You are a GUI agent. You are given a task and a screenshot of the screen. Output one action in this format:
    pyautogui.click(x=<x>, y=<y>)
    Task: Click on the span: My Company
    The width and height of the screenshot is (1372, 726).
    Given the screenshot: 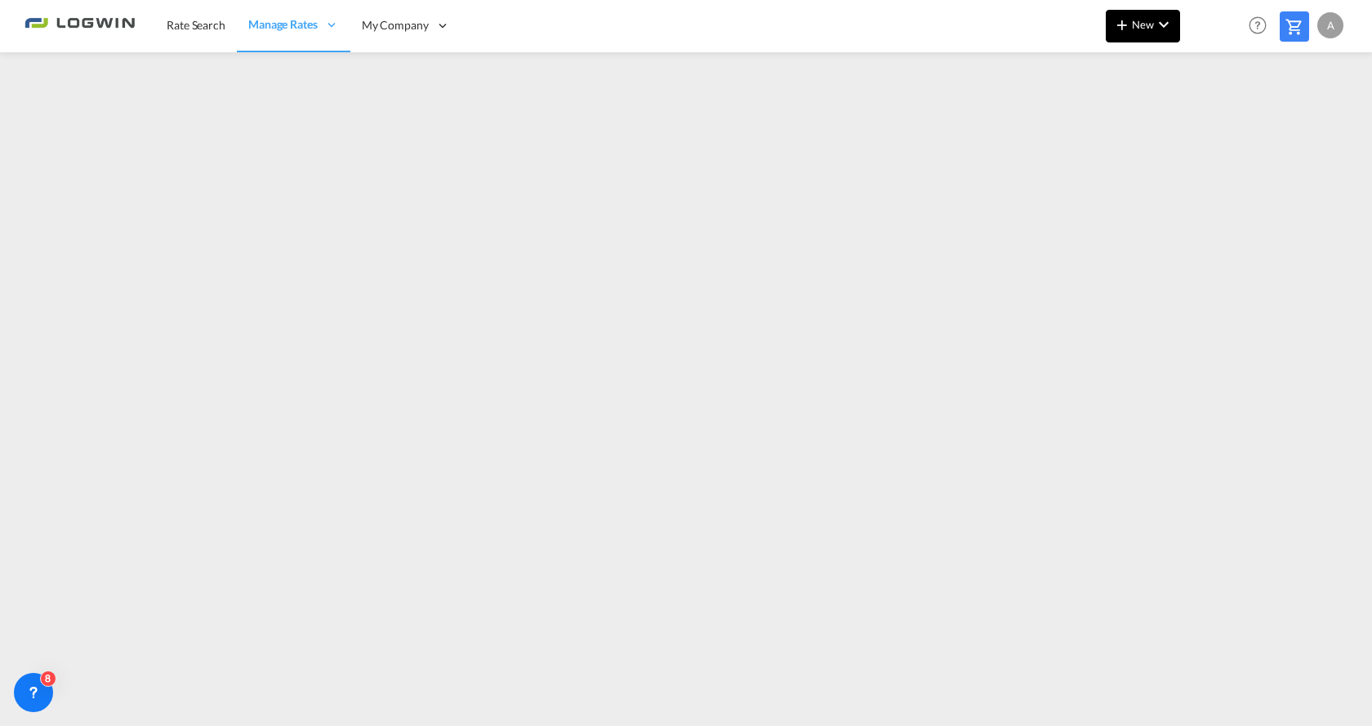 What is the action you would take?
    pyautogui.click(x=395, y=25)
    